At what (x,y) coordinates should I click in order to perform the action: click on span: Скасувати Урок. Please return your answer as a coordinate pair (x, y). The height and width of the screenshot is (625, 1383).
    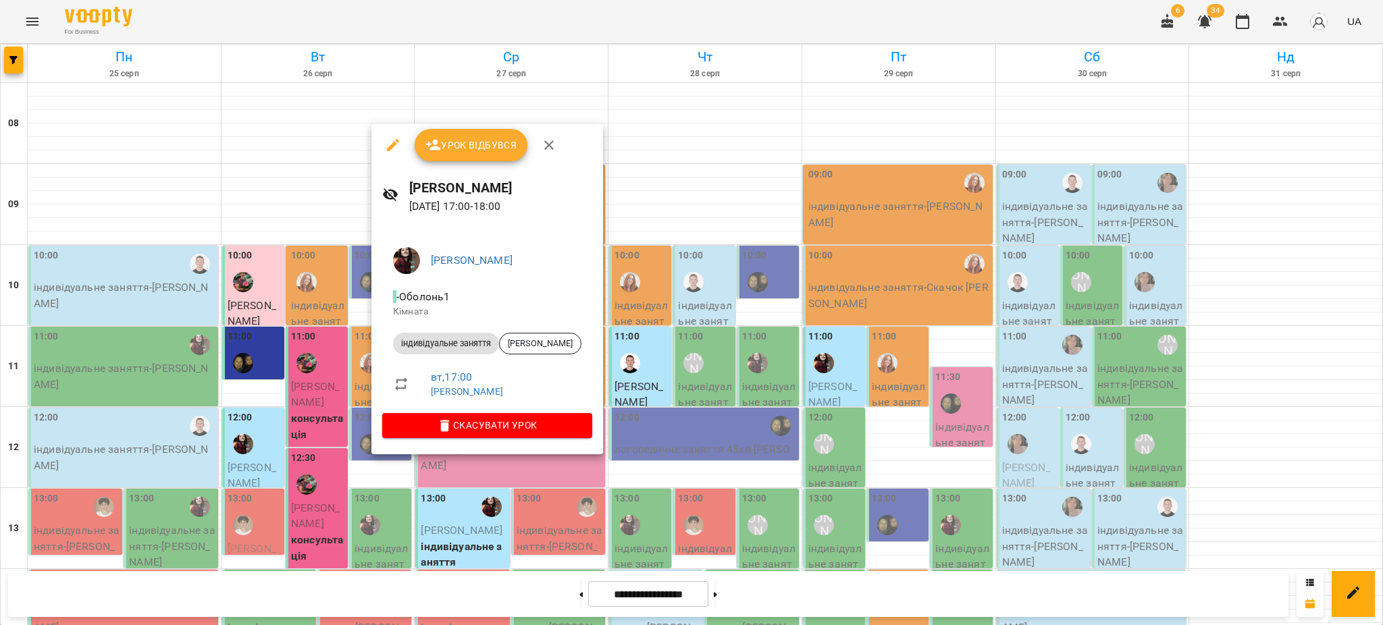
    Looking at the image, I should click on (487, 426).